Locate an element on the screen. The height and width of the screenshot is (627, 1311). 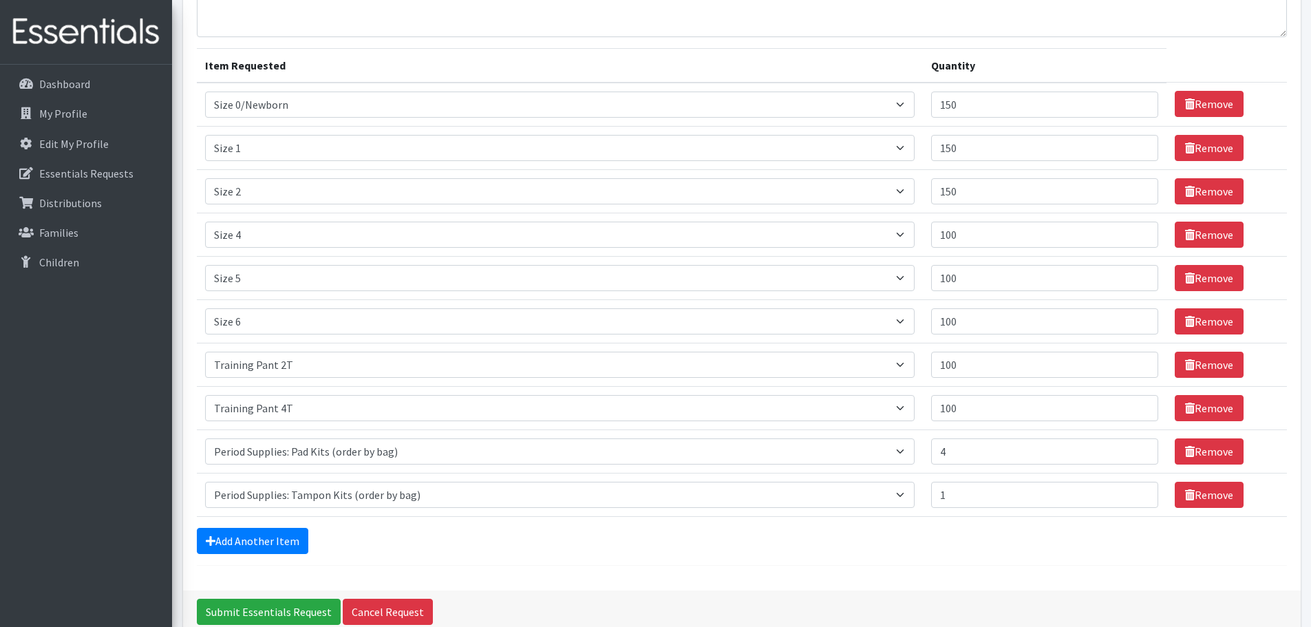
p: Families is located at coordinates (59, 233).